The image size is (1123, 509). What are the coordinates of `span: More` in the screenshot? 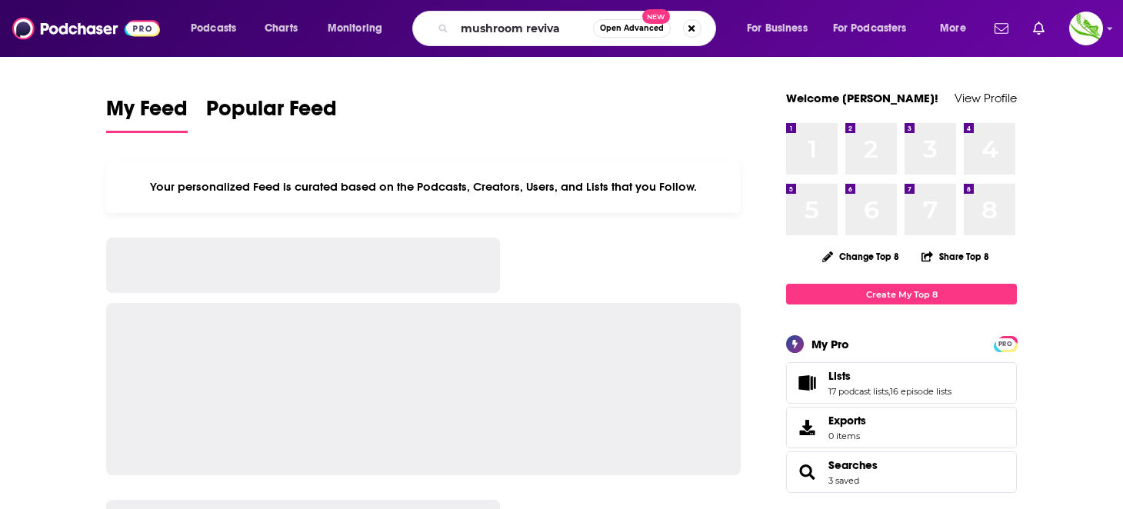 It's located at (953, 28).